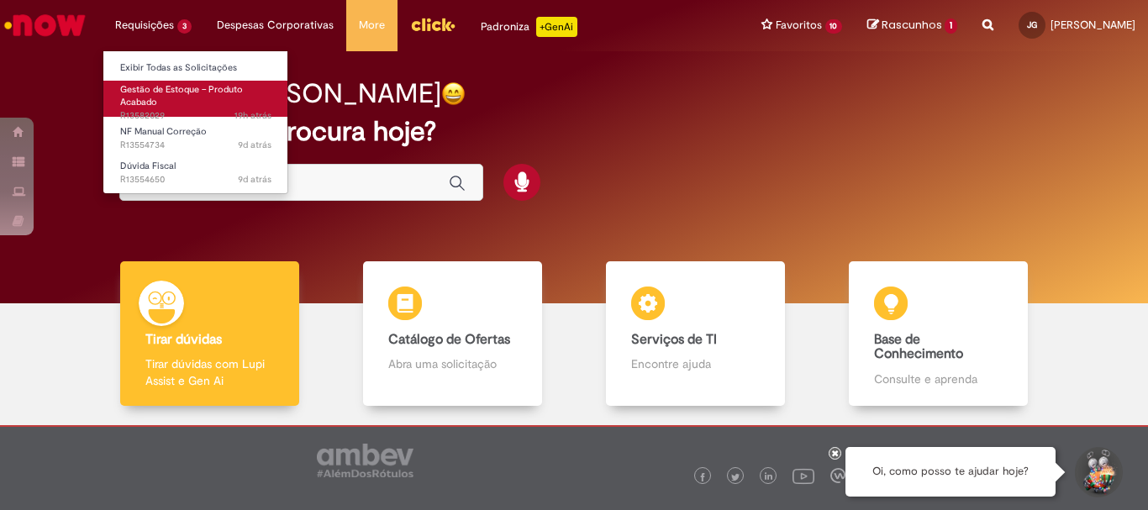 This screenshot has width=1148, height=510. Describe the element at coordinates (253, 115) in the screenshot. I see `span: 19h atrás` at that location.